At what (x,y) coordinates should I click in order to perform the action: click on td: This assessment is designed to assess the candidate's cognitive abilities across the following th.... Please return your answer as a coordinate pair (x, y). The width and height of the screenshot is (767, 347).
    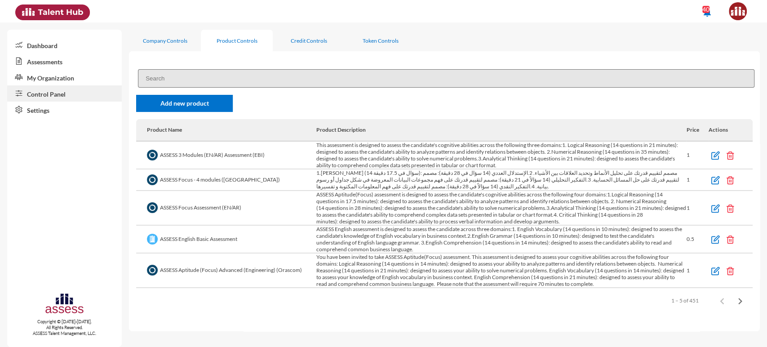
    Looking at the image, I should click on (501, 156).